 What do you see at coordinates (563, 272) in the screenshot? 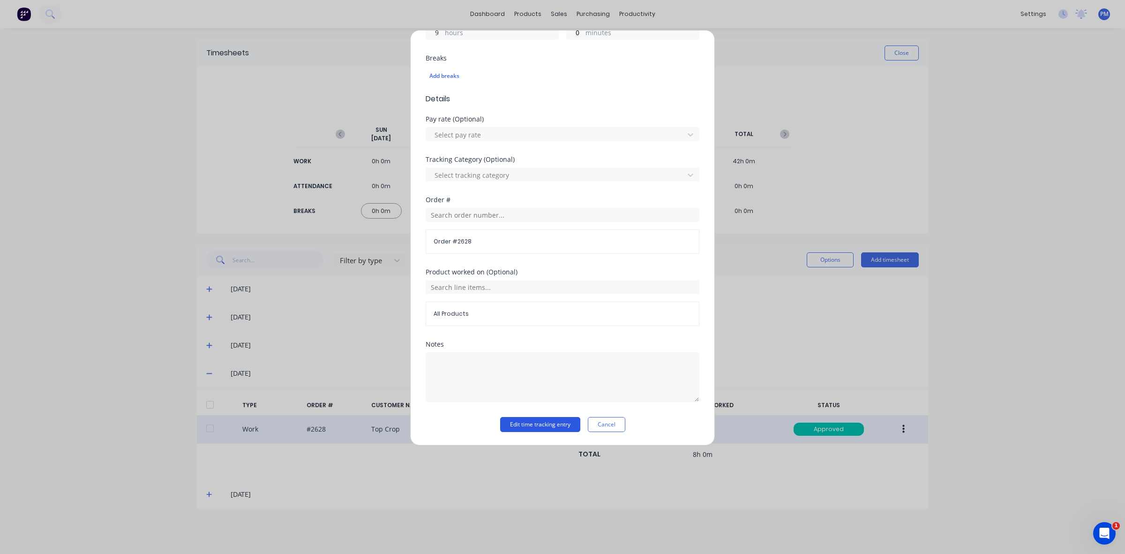
I see `div: Product worked on (Optional)` at bounding box center [563, 272].